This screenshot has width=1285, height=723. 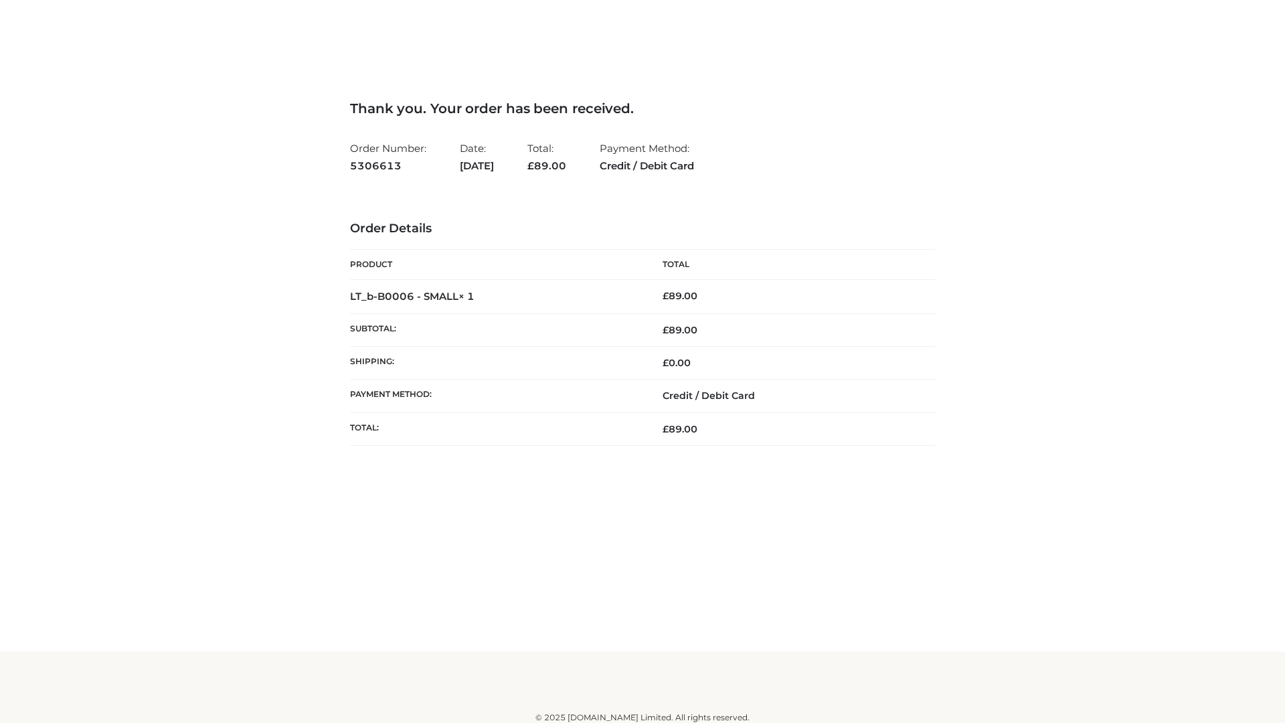 What do you see at coordinates (496, 428) in the screenshot?
I see `th: Total:` at bounding box center [496, 428].